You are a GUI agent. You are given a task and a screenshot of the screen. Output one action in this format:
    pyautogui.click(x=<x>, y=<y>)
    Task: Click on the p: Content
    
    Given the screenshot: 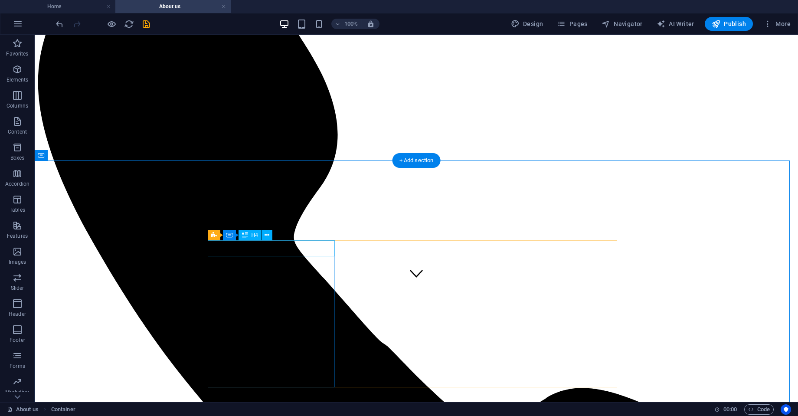 What is the action you would take?
    pyautogui.click(x=17, y=132)
    